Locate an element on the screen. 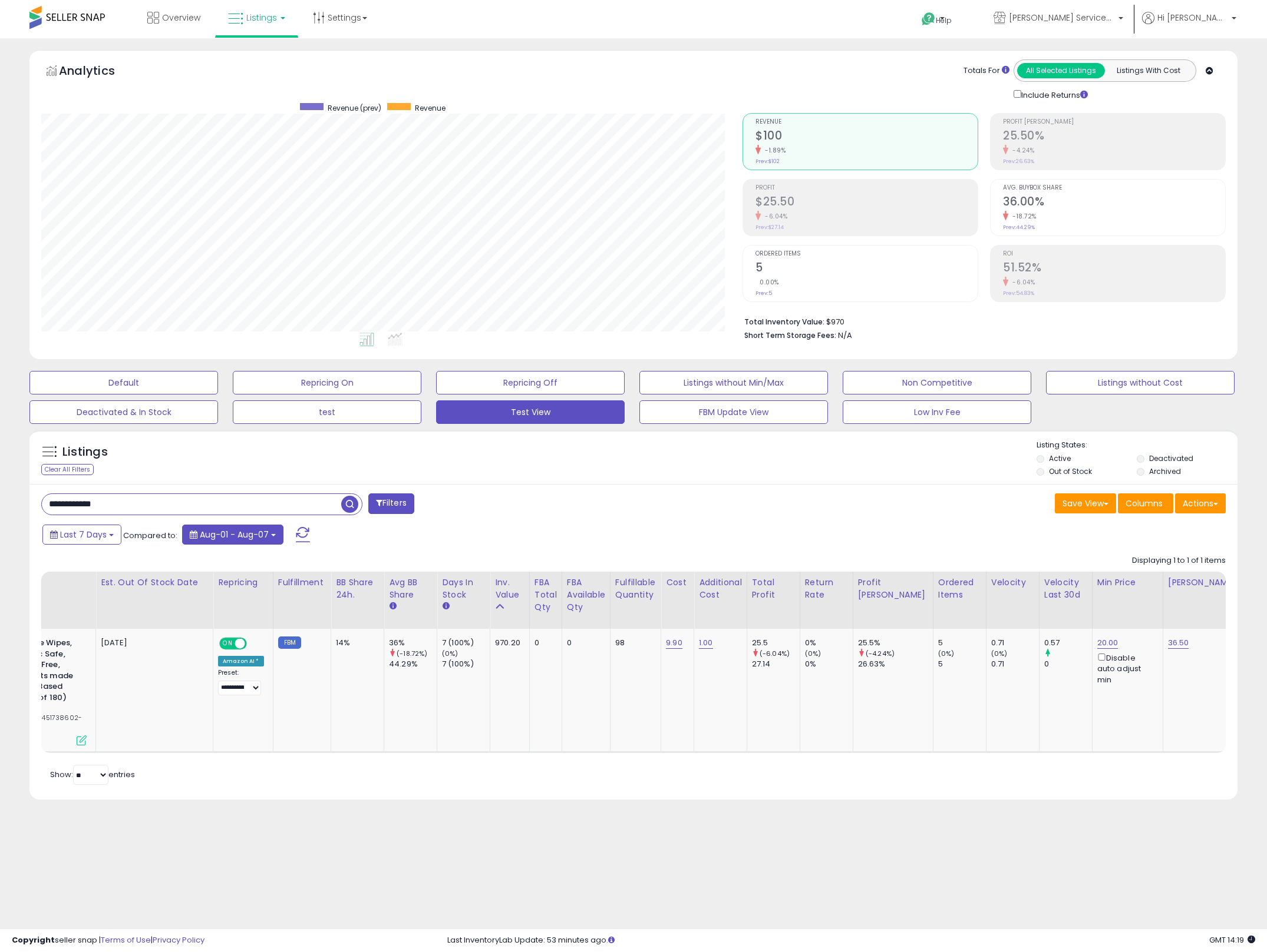 This screenshot has width=1267, height=952. div: Ordered Items is located at coordinates (959, 589).